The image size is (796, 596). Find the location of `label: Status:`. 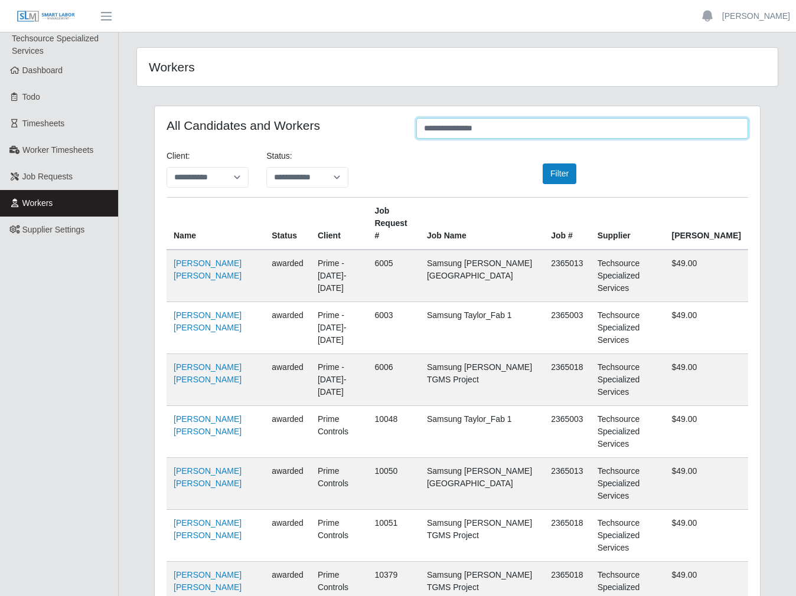

label: Status: is located at coordinates (279, 156).